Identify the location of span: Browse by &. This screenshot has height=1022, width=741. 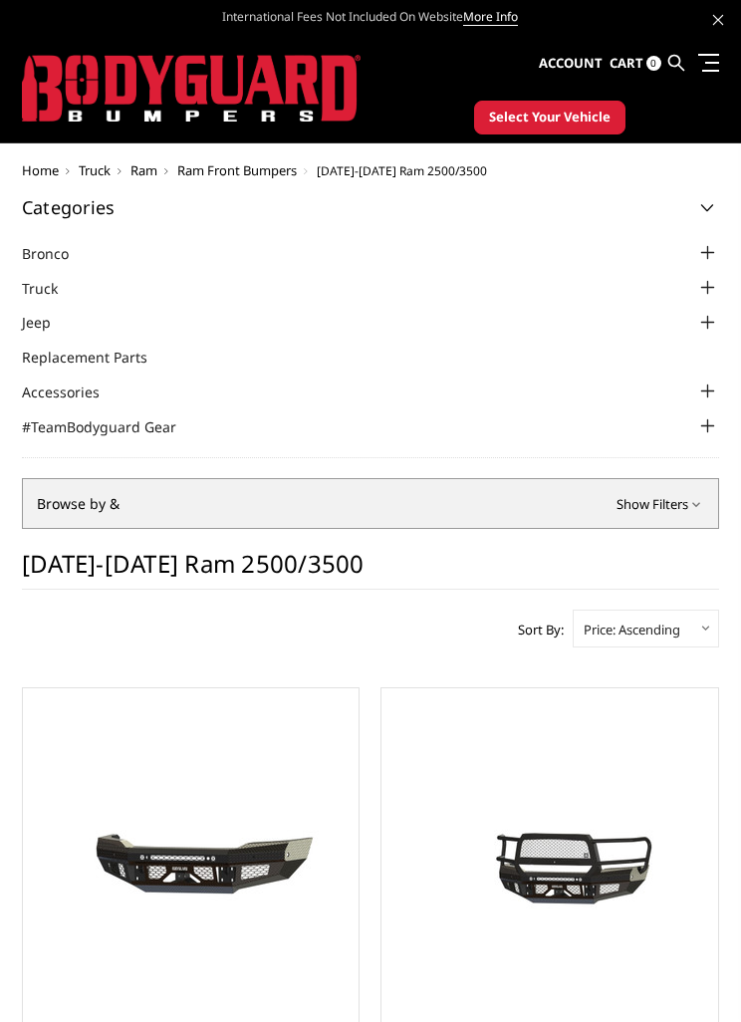
(231, 503).